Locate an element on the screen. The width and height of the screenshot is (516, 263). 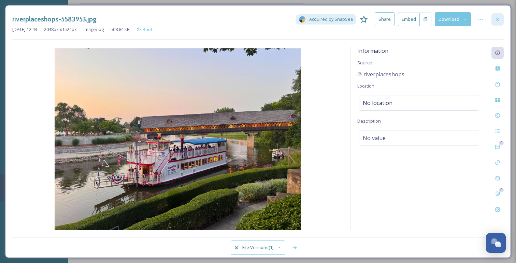
span: Acquired by SnapSea is located at coordinates (331, 19).